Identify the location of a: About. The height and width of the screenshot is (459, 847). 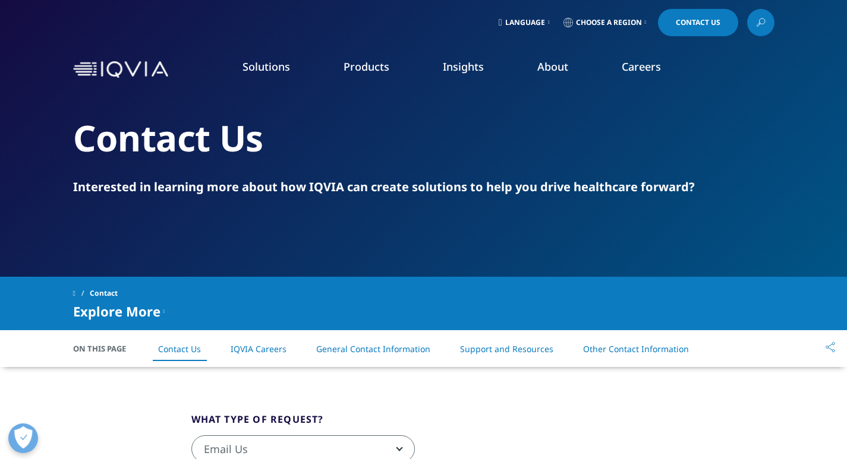
(553, 67).